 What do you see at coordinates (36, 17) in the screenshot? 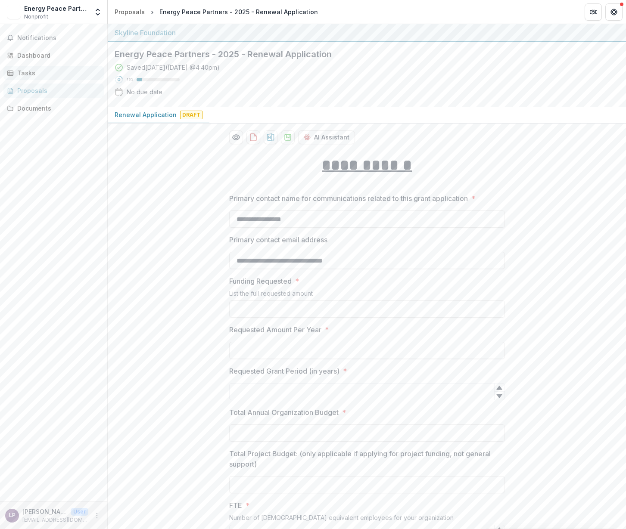
I see `span: Nonprofit` at bounding box center [36, 17].